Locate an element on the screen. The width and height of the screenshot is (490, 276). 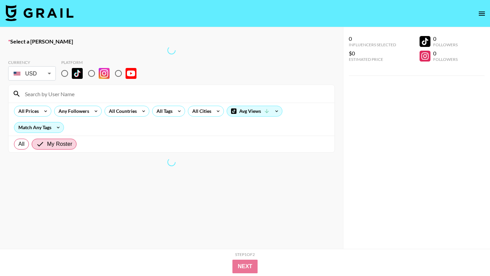
div: Step 1 of 2 is located at coordinates (245, 254).